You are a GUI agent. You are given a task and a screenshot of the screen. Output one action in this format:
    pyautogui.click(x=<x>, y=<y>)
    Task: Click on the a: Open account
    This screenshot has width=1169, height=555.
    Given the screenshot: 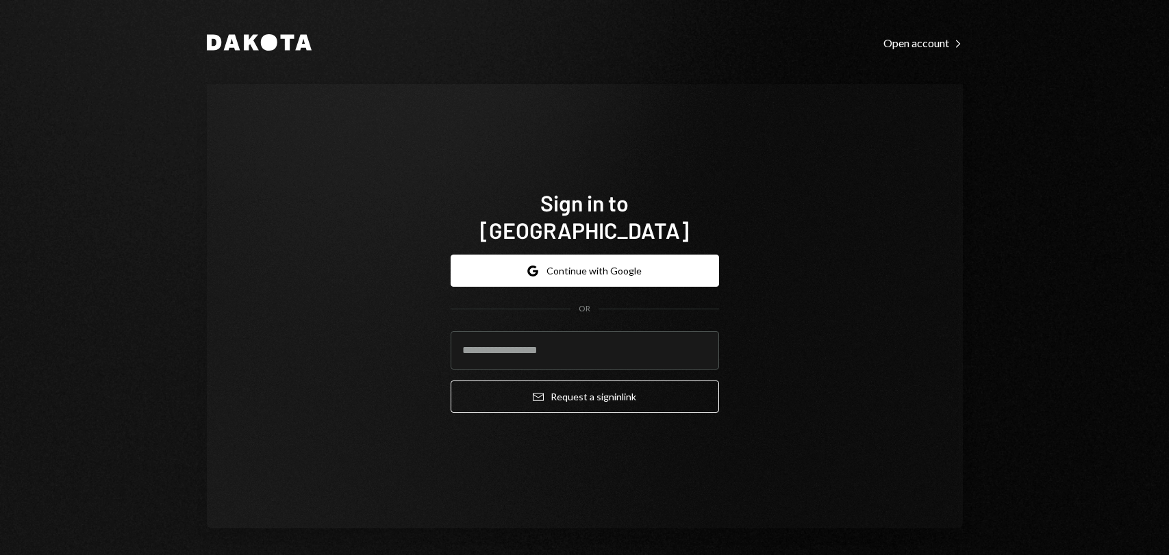 What is the action you would take?
    pyautogui.click(x=923, y=42)
    